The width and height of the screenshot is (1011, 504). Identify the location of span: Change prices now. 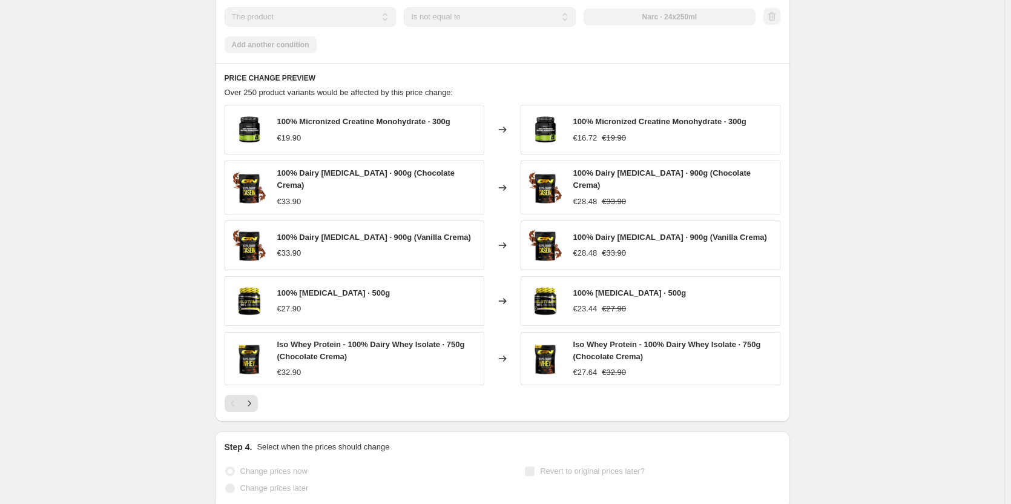
(274, 470).